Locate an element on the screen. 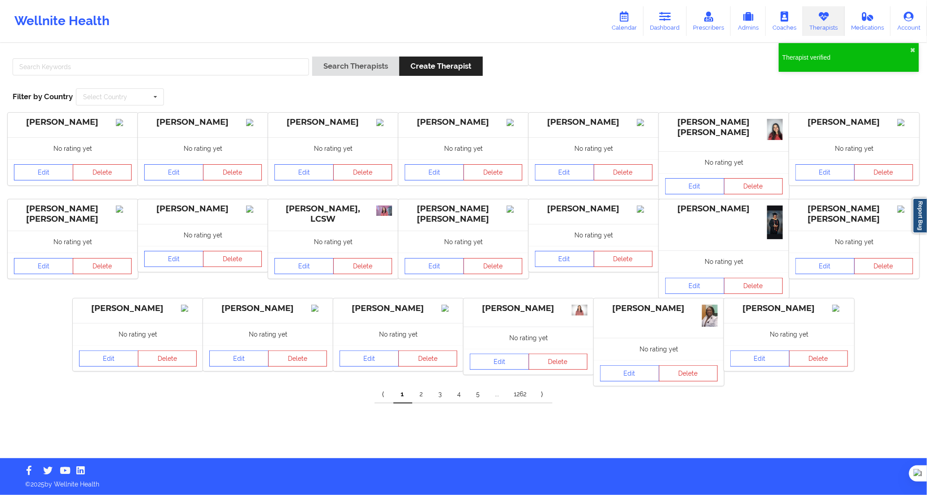 The image size is (927, 495). button: close is located at coordinates (912, 50).